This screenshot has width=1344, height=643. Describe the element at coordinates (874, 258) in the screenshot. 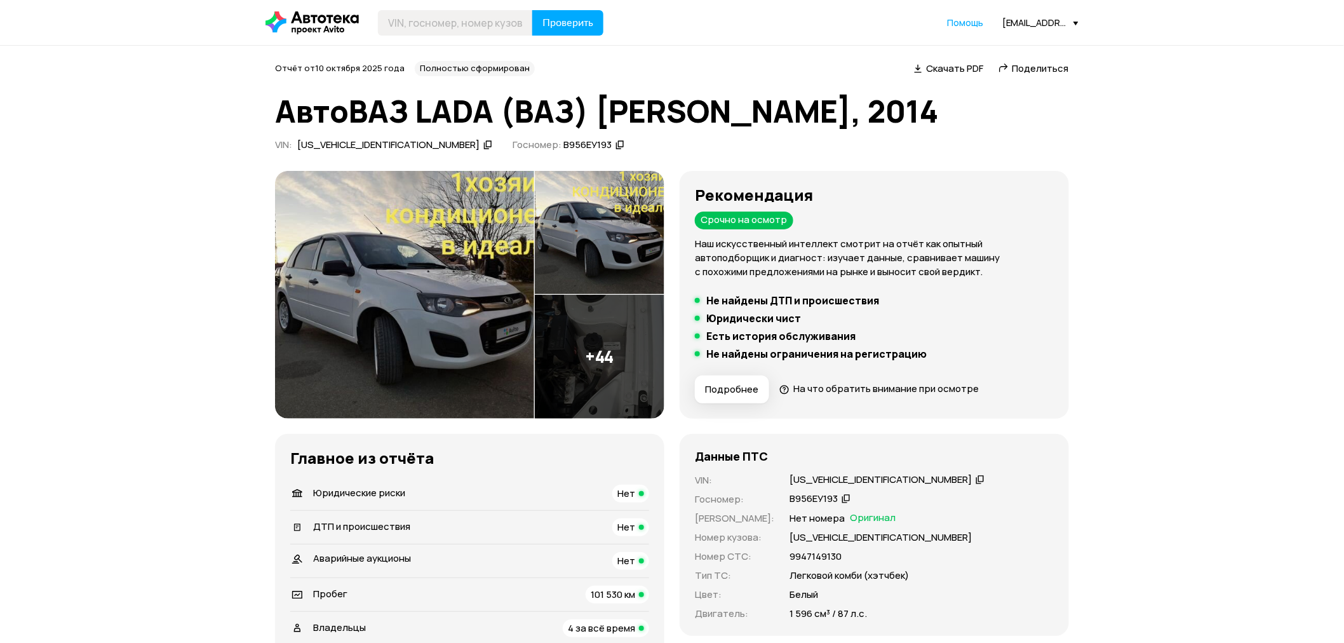

I see `p: Наш искусственный интеллект смотрит на отчёт как опытный автоподборщик и диагност: изучает данные...` at that location.